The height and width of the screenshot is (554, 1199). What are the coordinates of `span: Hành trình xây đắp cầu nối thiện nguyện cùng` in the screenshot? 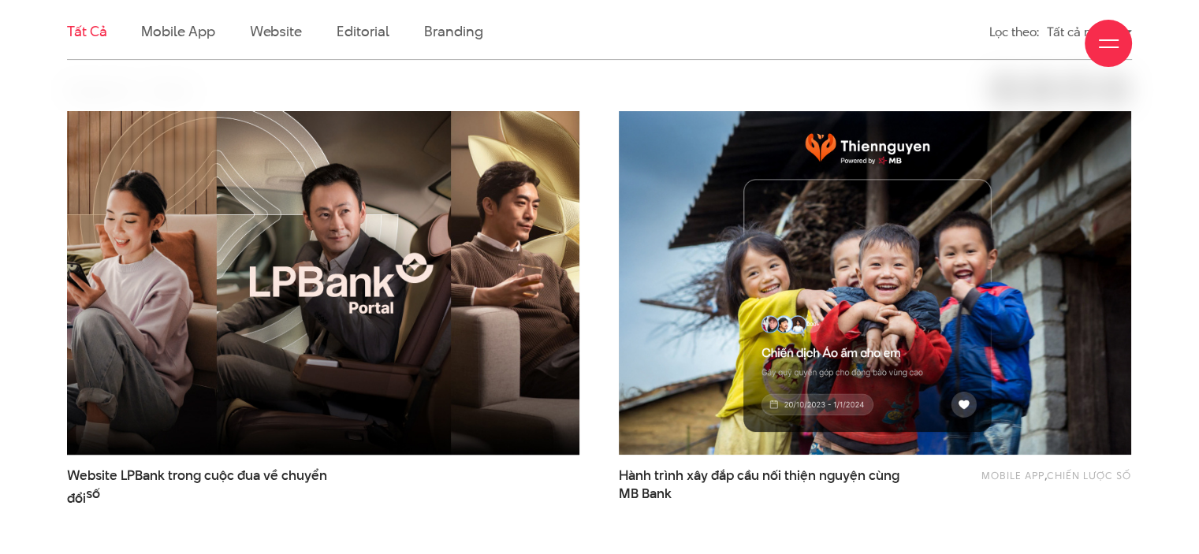 It's located at (760, 485).